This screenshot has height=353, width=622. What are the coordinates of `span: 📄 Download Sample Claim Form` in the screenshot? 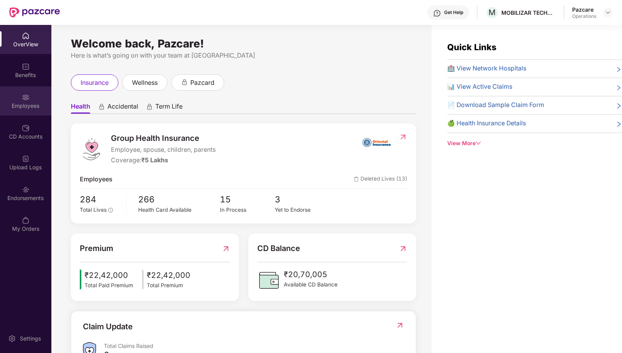 It's located at (496, 105).